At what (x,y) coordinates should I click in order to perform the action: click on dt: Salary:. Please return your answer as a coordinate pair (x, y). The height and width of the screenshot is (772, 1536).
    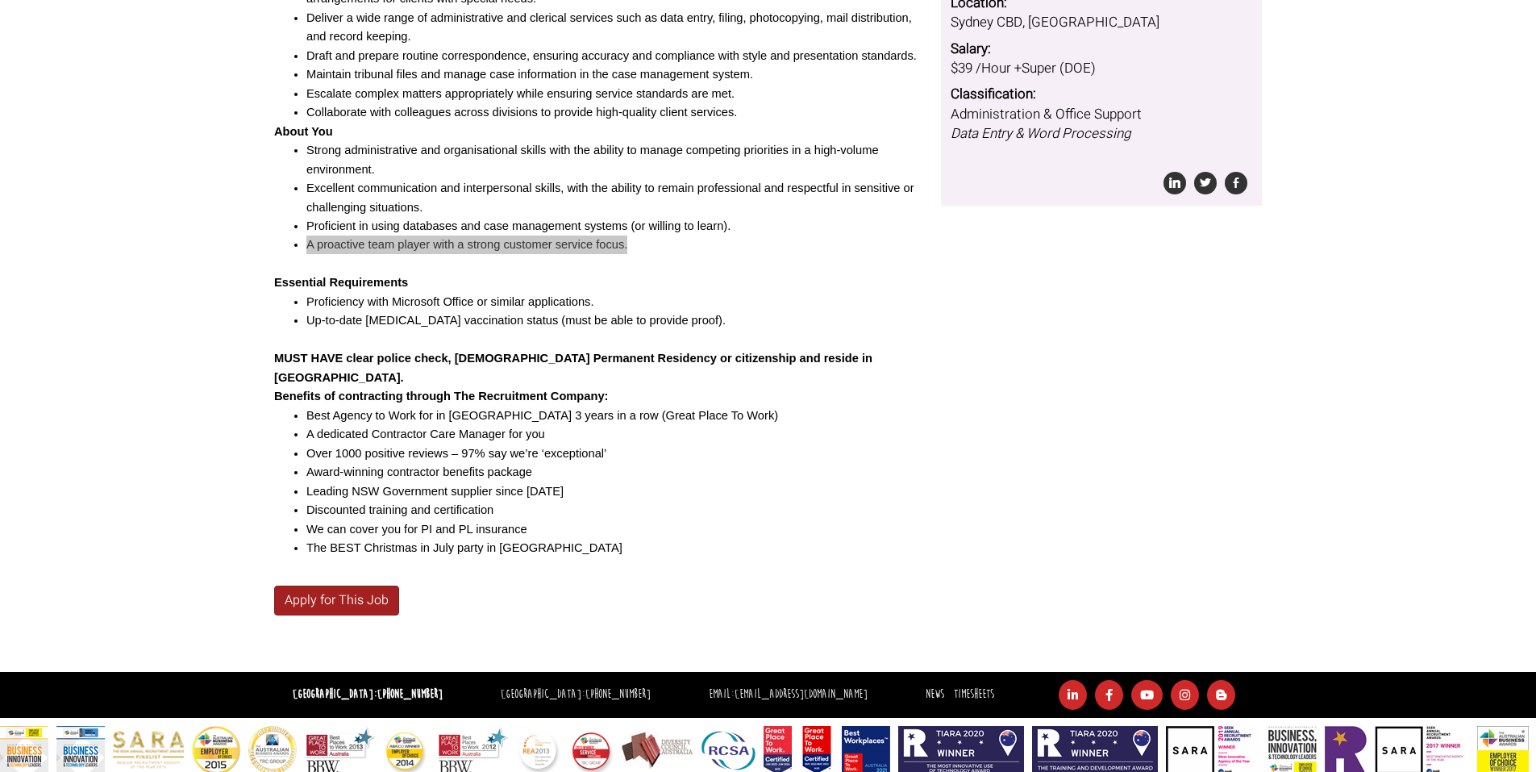
    Looking at the image, I should click on (1101, 49).